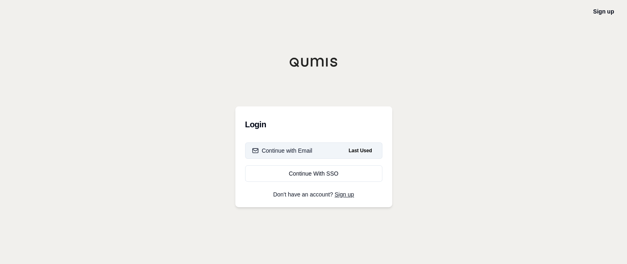  Describe the element at coordinates (314, 150) in the screenshot. I see `button: Continue with EmailLast Used` at that location.